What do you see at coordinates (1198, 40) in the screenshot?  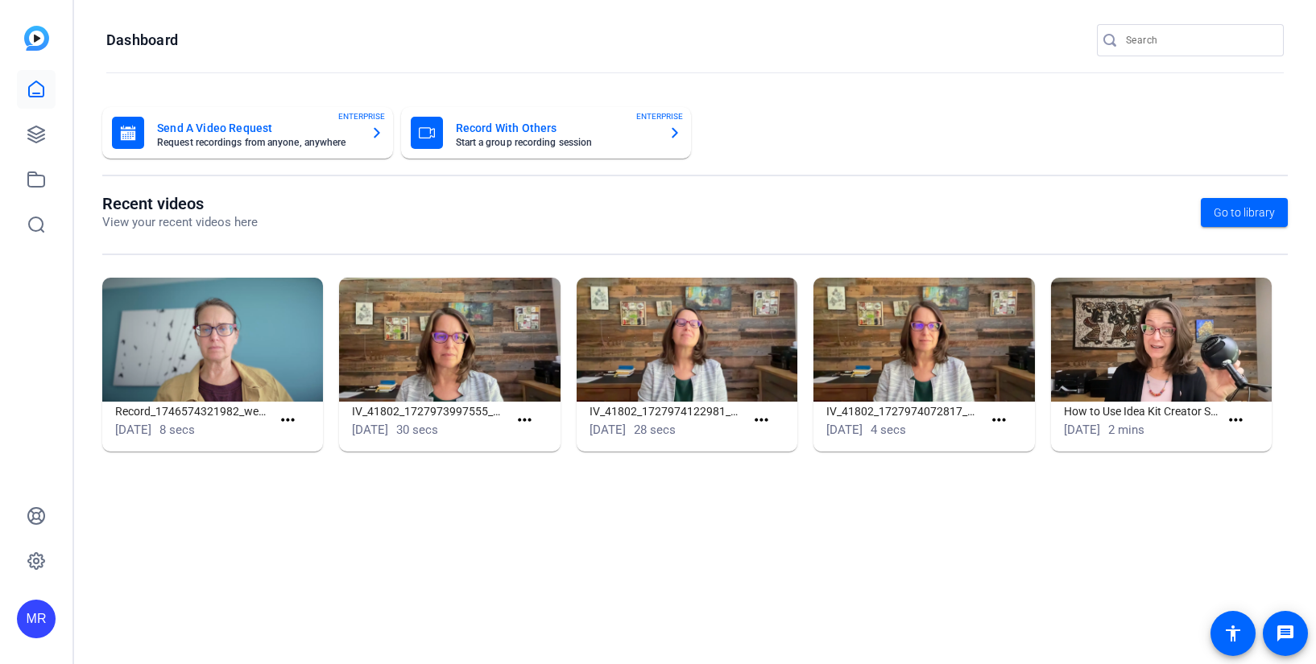 I see `input: Search` at bounding box center [1198, 40].